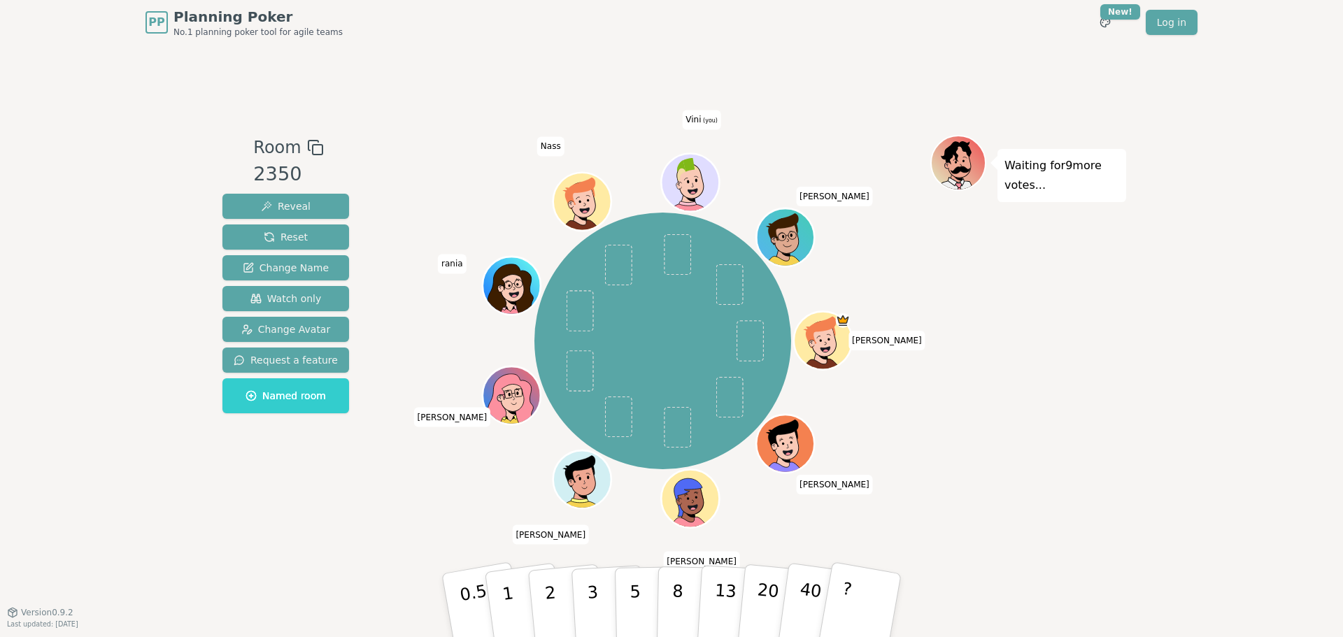 The width and height of the screenshot is (1343, 637). Describe the element at coordinates (286, 299) in the screenshot. I see `span: Watch only` at that location.